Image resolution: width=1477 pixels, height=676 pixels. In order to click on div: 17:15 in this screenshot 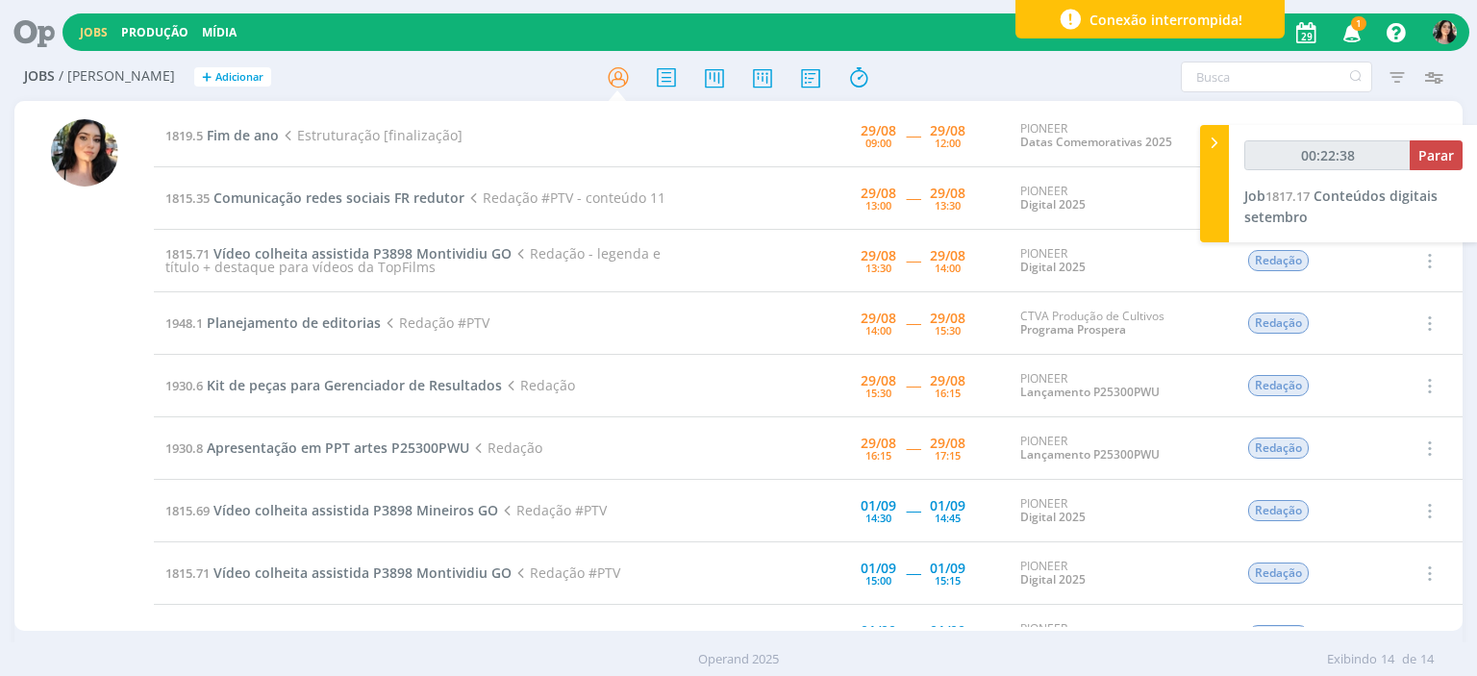, I will do `click(947, 455)`.